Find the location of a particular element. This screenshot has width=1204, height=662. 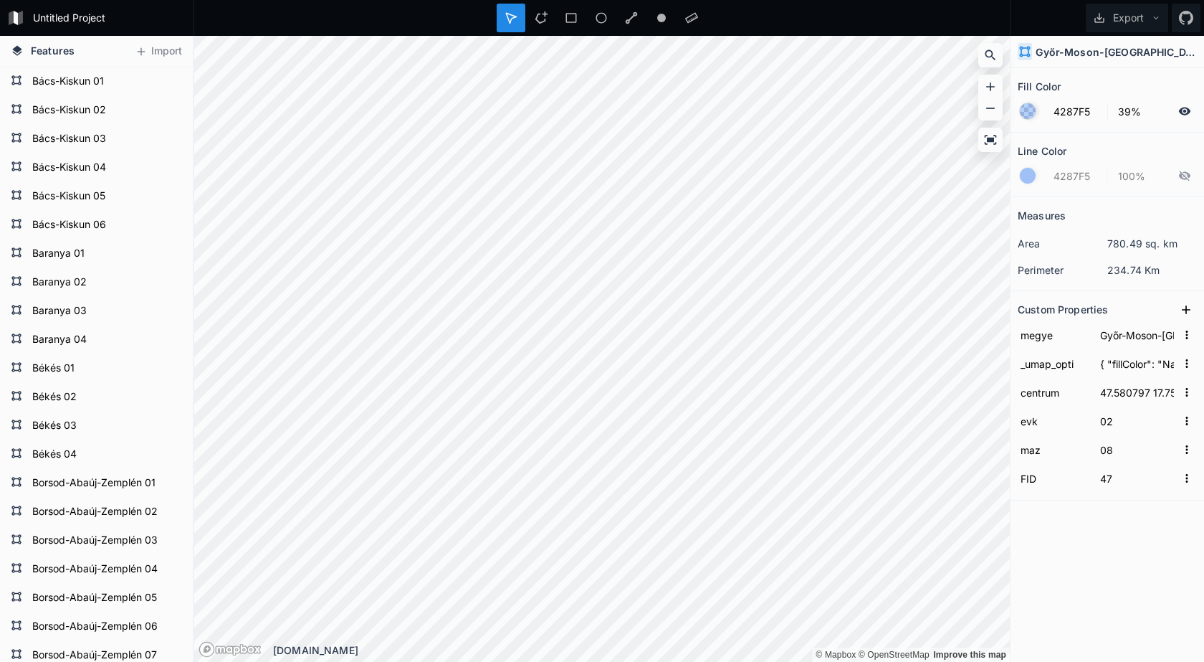

dt: area is located at coordinates (1062, 243).